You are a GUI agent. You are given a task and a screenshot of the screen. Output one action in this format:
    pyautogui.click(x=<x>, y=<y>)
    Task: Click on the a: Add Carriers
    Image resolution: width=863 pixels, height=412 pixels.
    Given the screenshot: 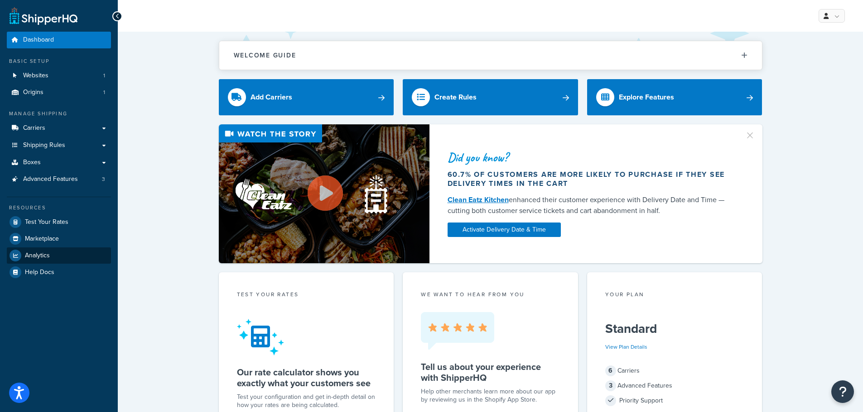 What is the action you would take?
    pyautogui.click(x=306, y=97)
    